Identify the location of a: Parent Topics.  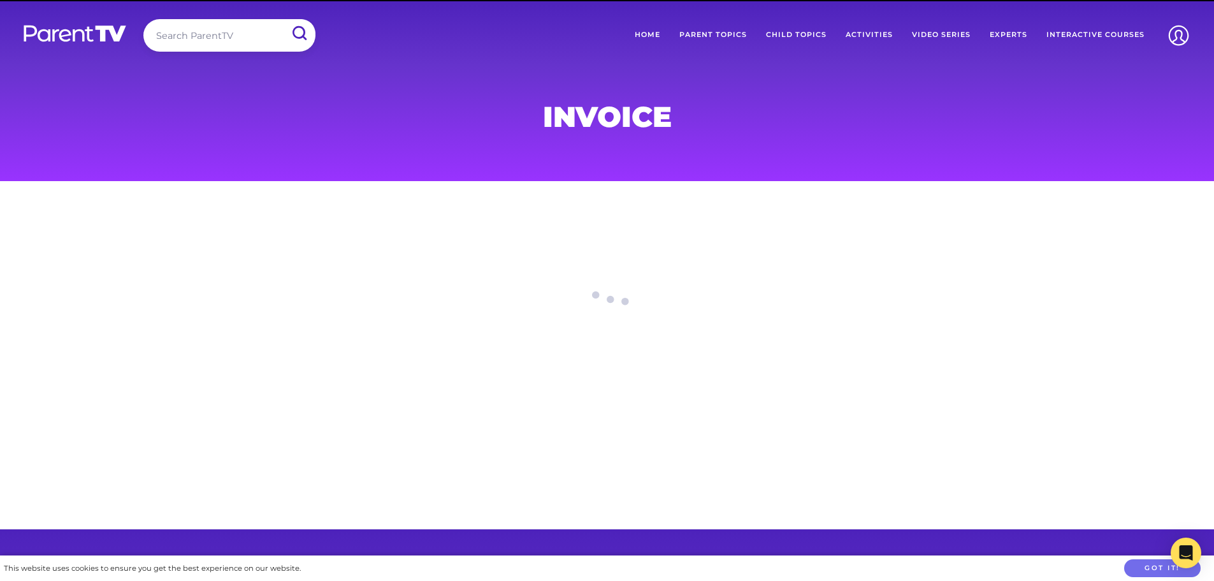
(713, 35).